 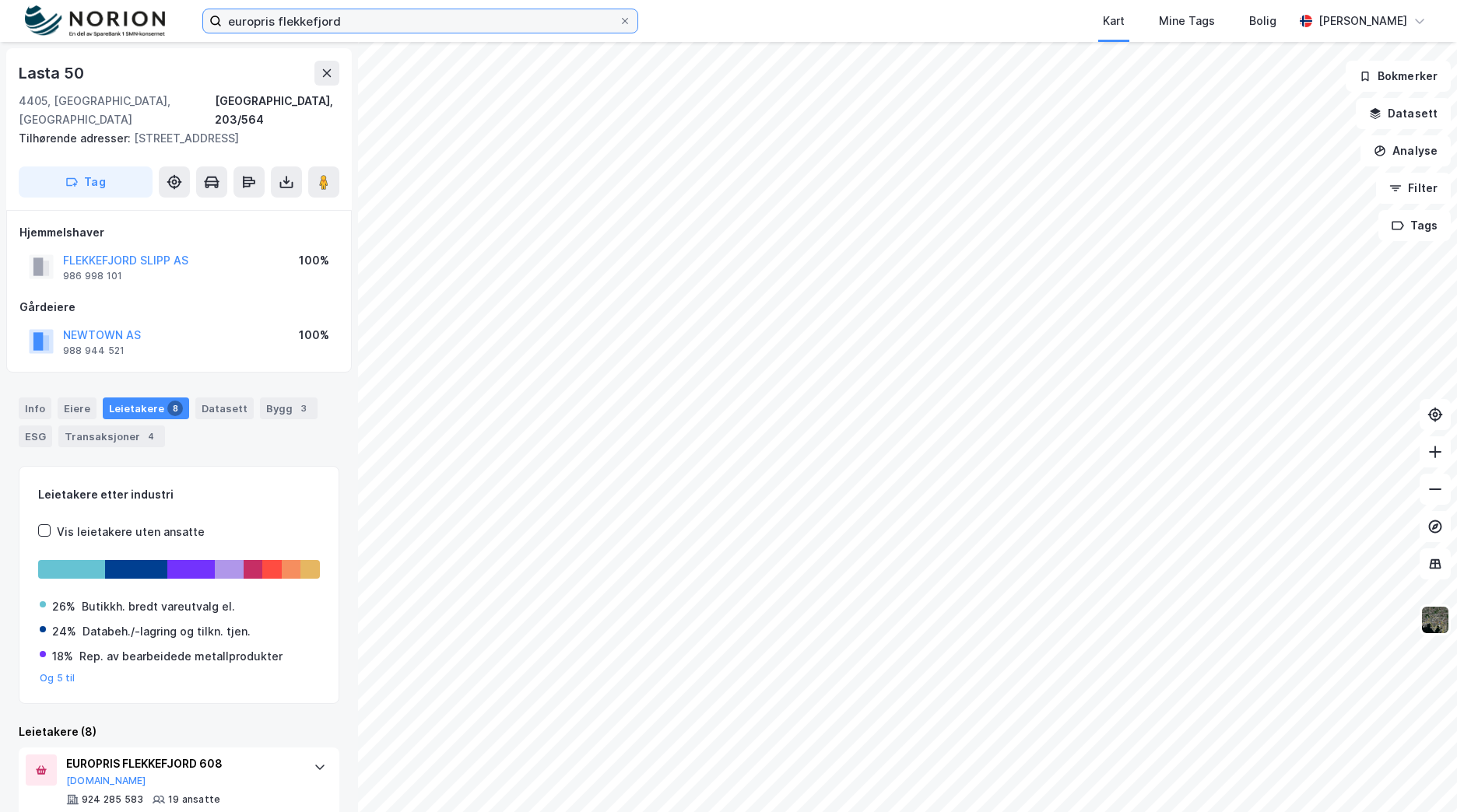 What do you see at coordinates (77, 408) in the screenshot?
I see `div: Eiere` at bounding box center [77, 408].